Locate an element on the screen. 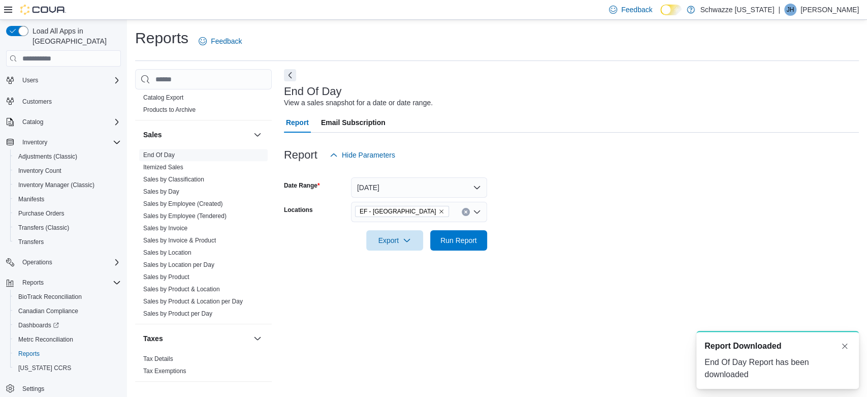  span: Sales by Location per Day is located at coordinates (179, 265).